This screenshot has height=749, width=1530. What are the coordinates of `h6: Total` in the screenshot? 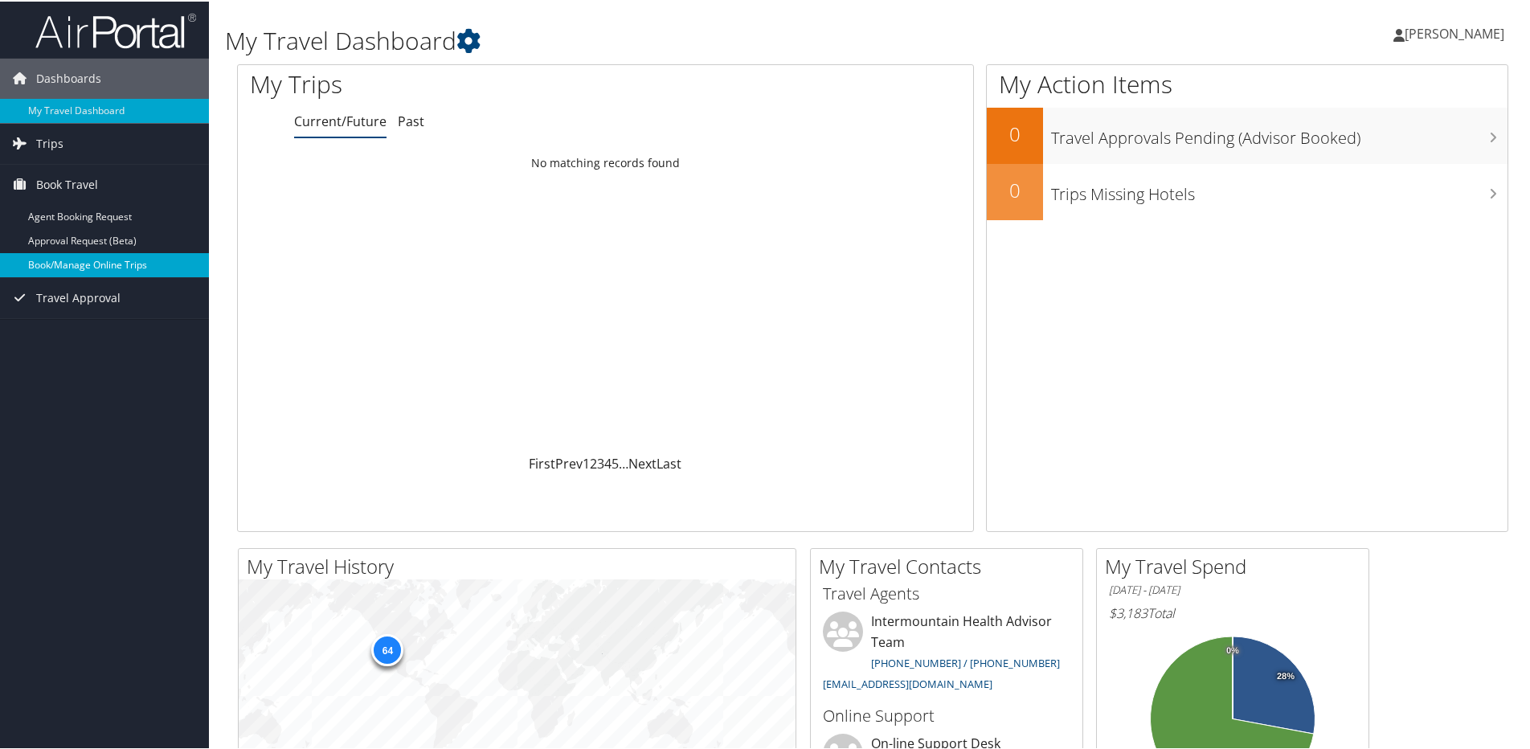 It's located at (1233, 612).